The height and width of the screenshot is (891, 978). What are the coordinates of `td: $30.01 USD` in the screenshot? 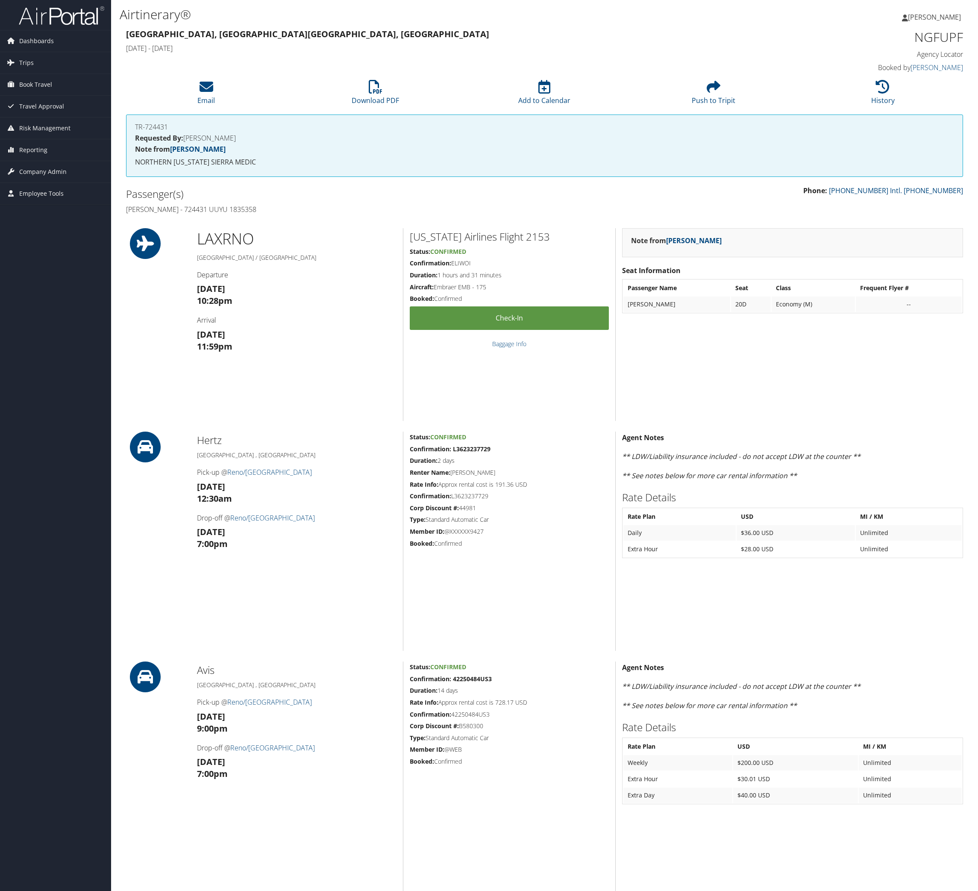 It's located at (796, 779).